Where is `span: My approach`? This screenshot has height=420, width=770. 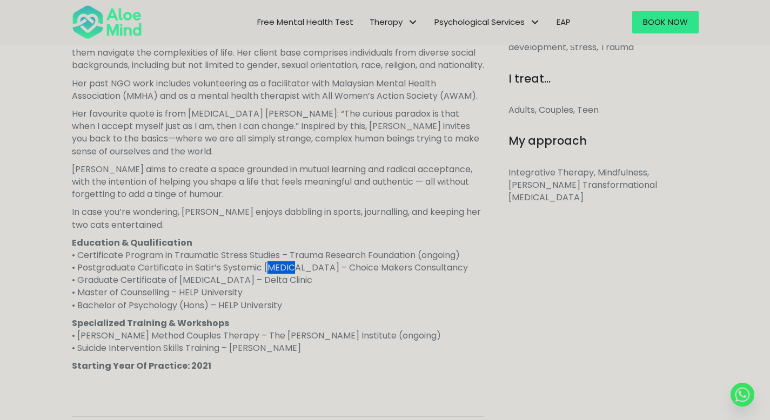 span: My approach is located at coordinates (547, 140).